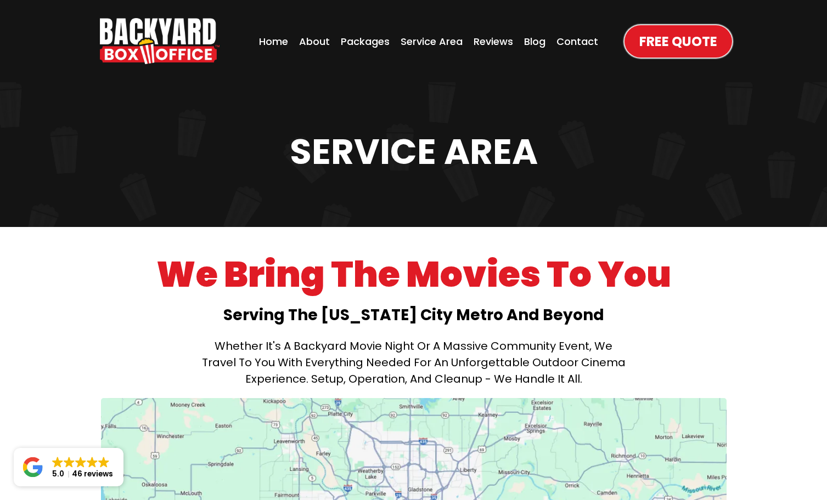  I want to click on a: https://www.backyardboxoffice.com, so click(160, 41).